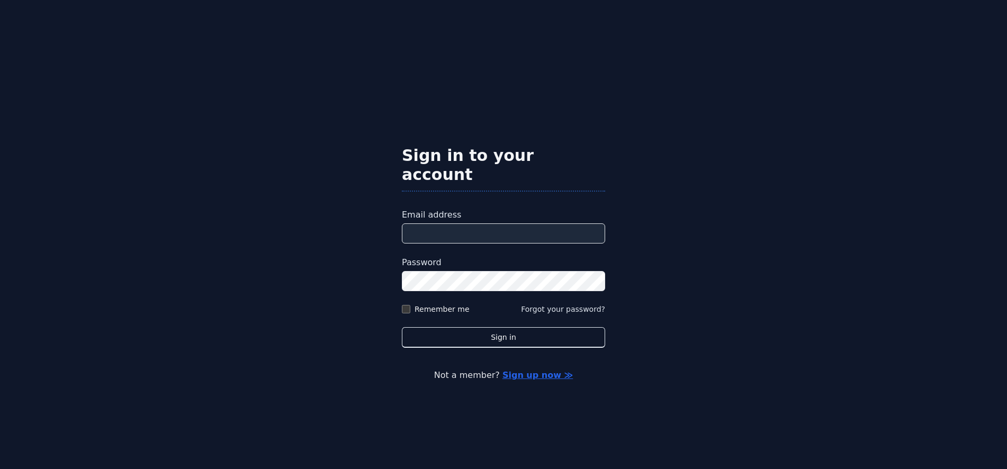 The width and height of the screenshot is (1007, 469). What do you see at coordinates (503, 375) in the screenshot?
I see `p: Not a member?` at bounding box center [503, 375].